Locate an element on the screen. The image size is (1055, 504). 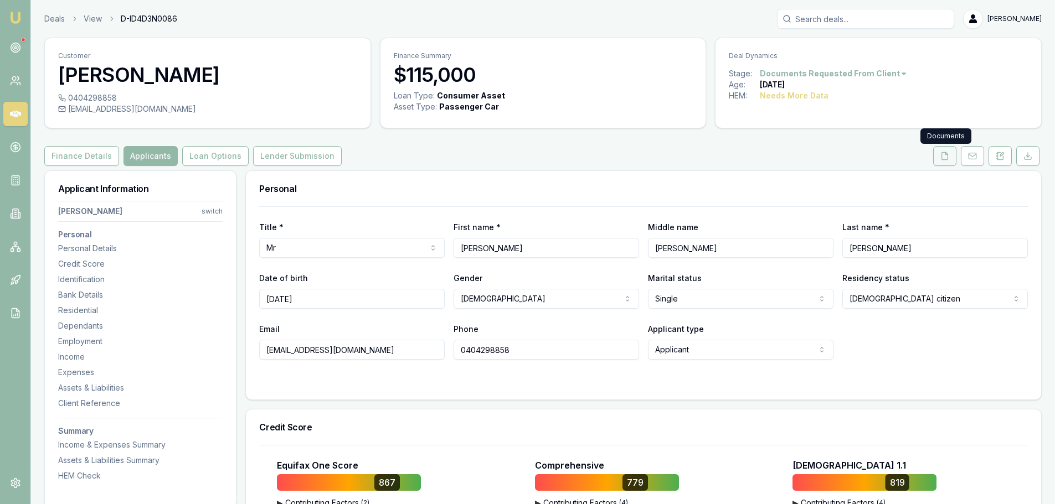
a: Finance Details is located at coordinates (82, 156).